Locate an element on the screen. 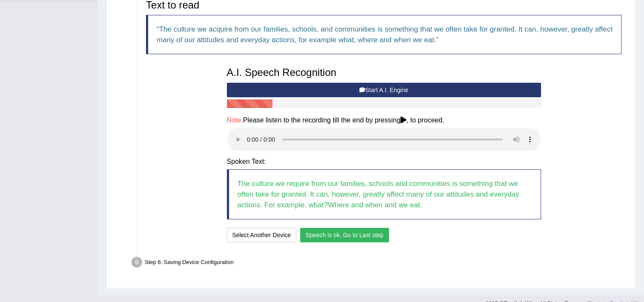  h4: Please listen to the recording till the end by pressing , to proceed. is located at coordinates (384, 120).